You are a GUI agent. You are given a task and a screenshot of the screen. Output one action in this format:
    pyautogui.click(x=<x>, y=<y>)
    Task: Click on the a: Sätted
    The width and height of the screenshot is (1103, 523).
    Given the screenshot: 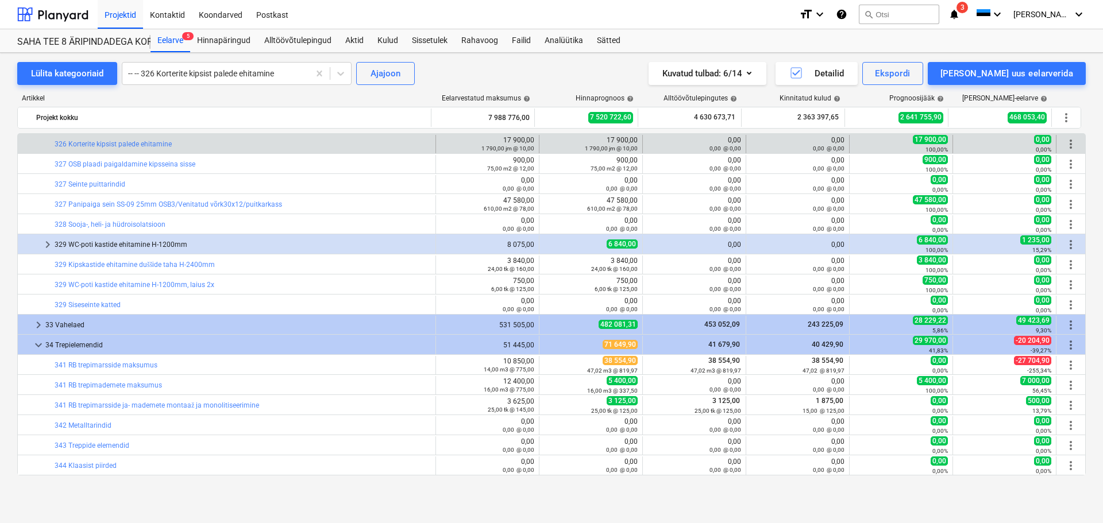 What is the action you would take?
    pyautogui.click(x=608, y=41)
    